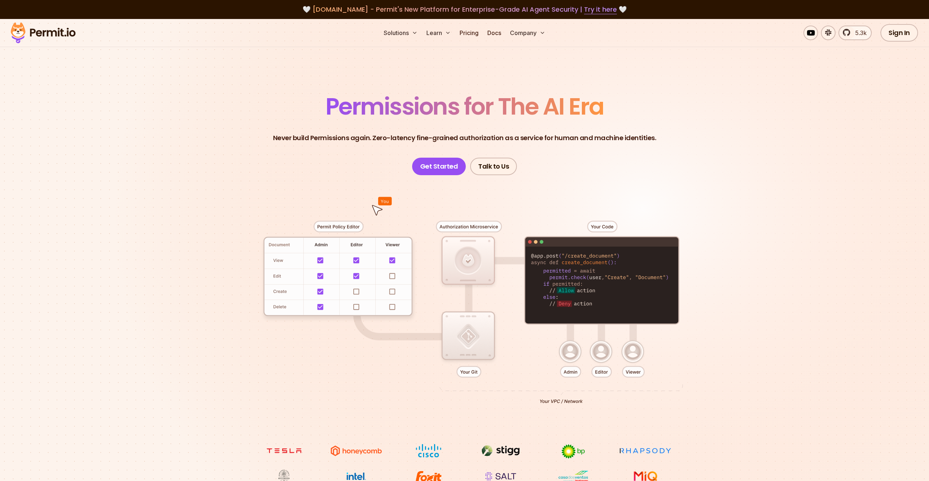 Image resolution: width=929 pixels, height=481 pixels. I want to click on a: Sign In, so click(899, 33).